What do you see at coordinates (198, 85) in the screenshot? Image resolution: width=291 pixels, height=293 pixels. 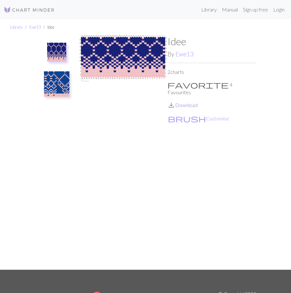 I see `span: favorite` at bounding box center [198, 85].